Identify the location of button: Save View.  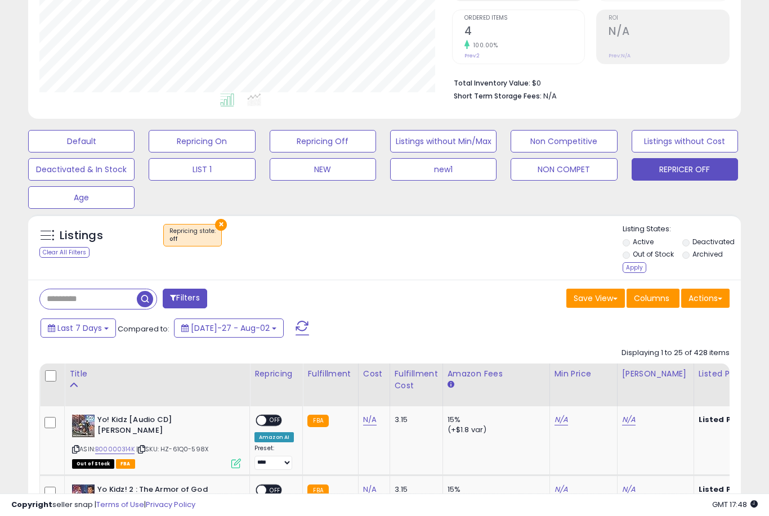
(596, 298).